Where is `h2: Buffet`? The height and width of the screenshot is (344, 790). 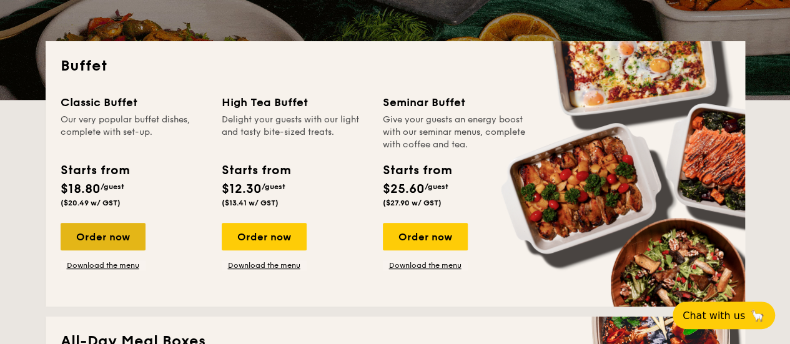
h2: Buffet is located at coordinates (395, 66).